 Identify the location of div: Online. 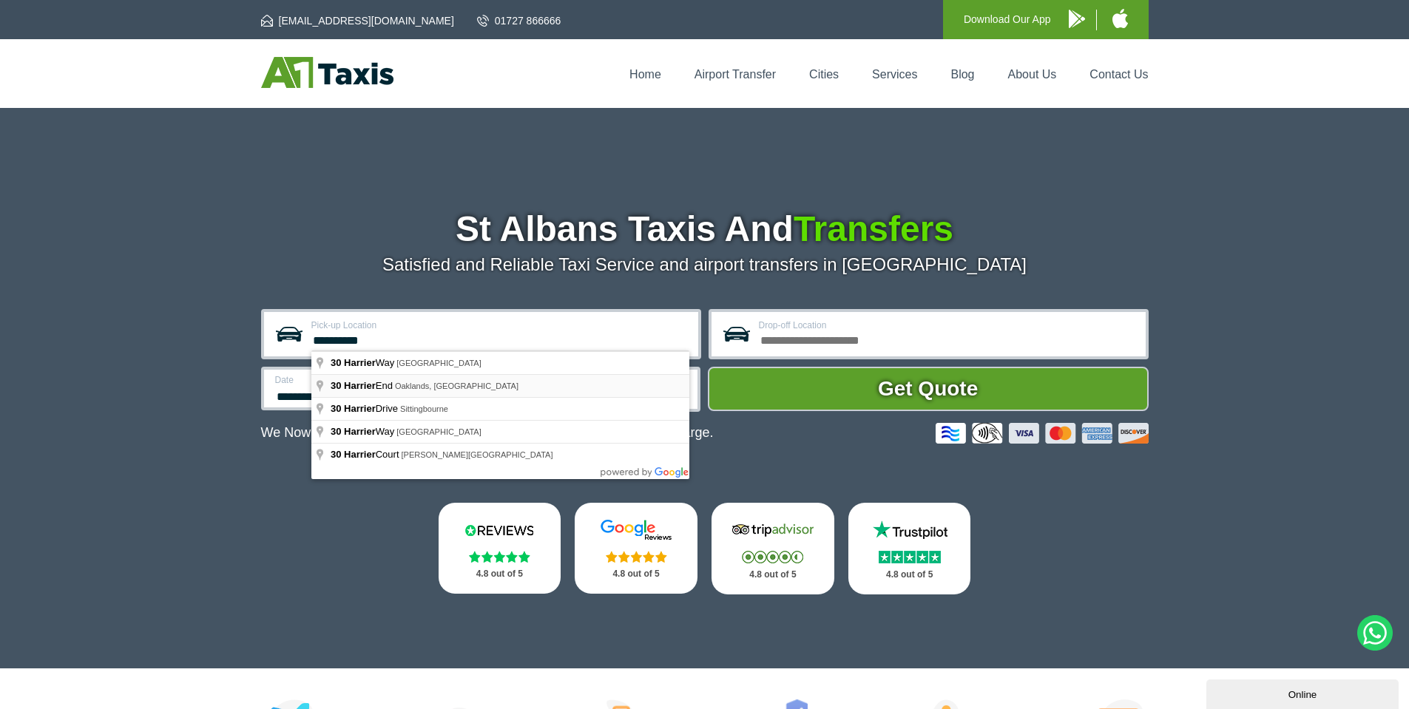
(96, 18).